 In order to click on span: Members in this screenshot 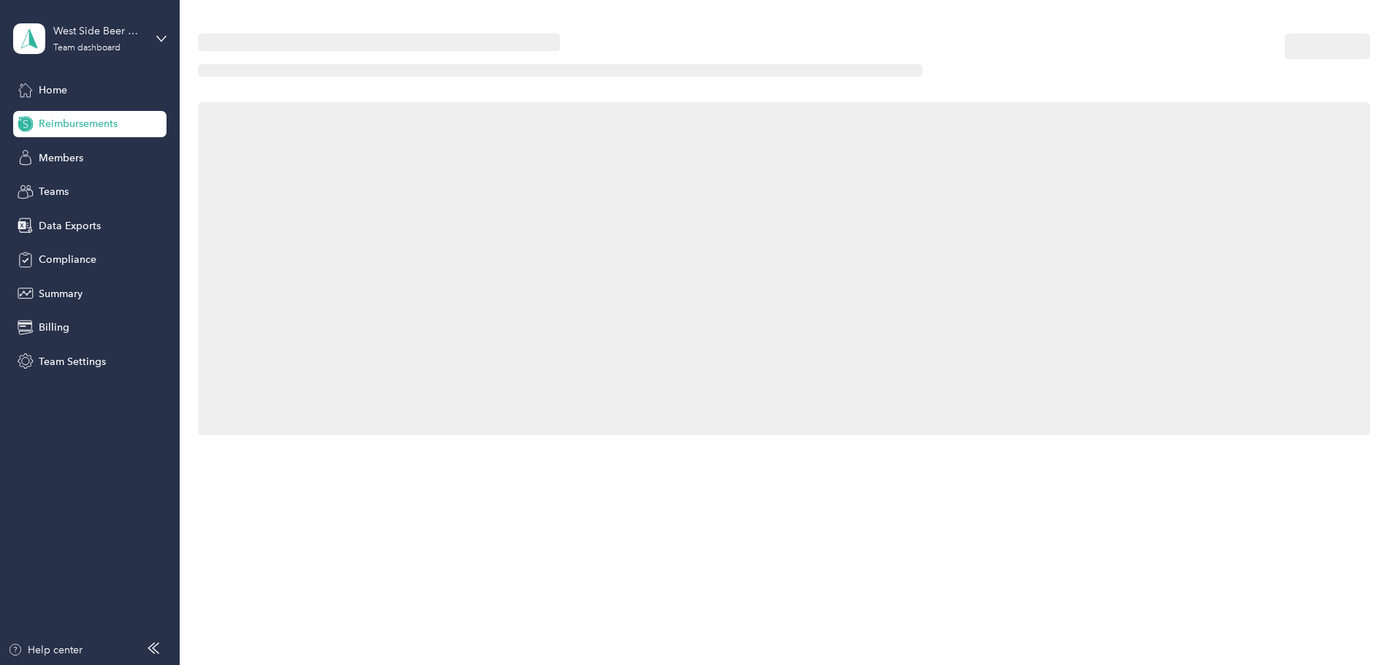, I will do `click(61, 158)`.